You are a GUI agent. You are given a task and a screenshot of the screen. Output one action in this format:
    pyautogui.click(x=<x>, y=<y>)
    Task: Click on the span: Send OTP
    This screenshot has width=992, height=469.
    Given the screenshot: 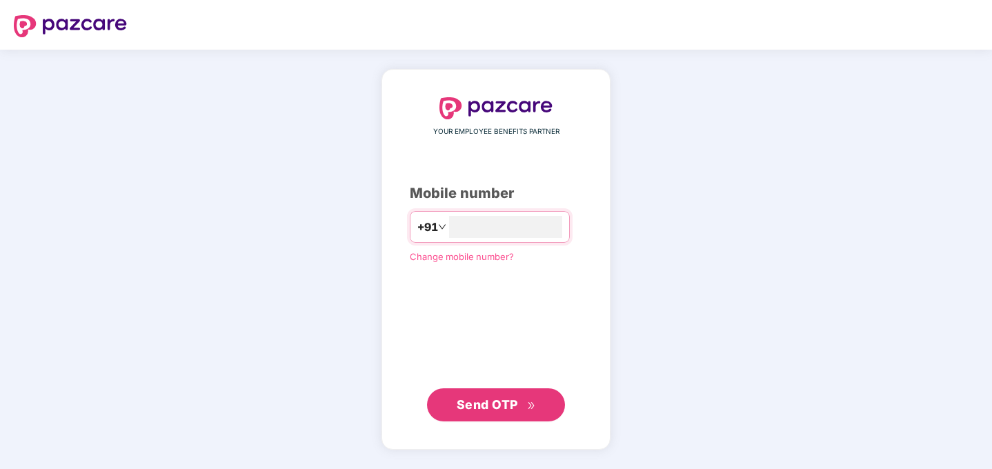 What is the action you would take?
    pyautogui.click(x=487, y=404)
    